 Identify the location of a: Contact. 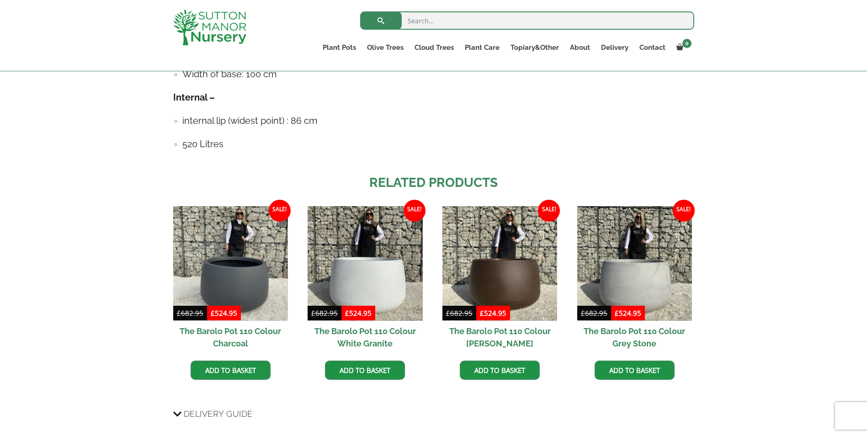
(653, 48).